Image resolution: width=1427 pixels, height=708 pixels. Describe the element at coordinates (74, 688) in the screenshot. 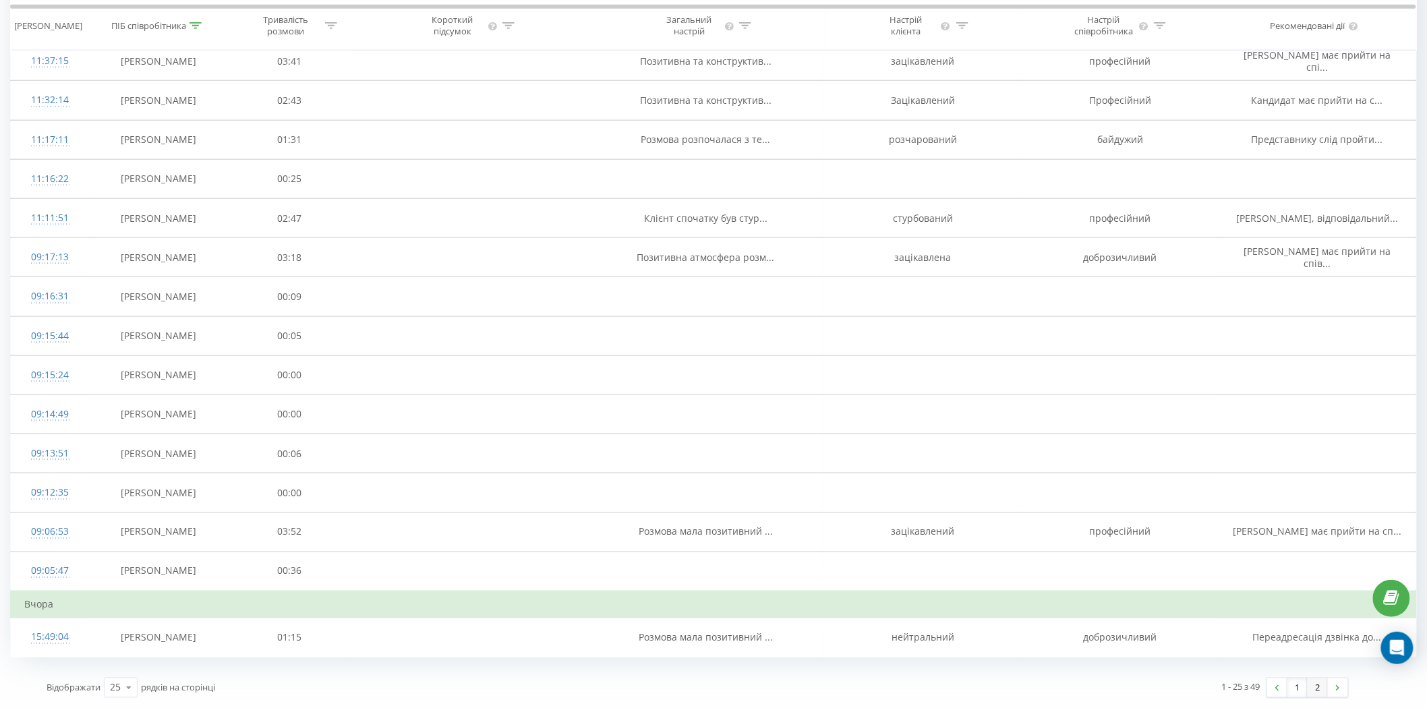

I see `span: Відображати` at that location.